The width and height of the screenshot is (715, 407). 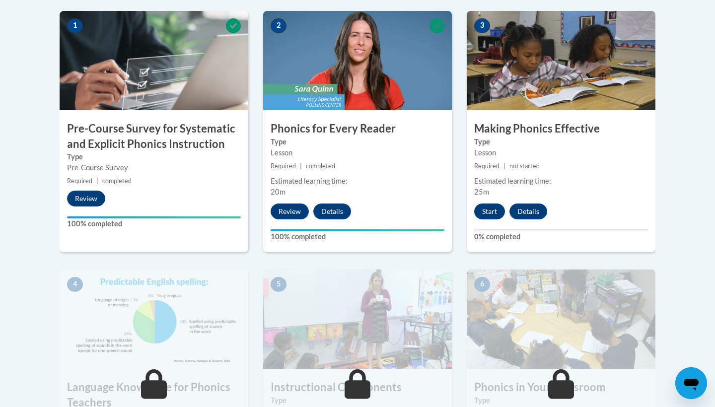 I want to click on div: Pre-Course Survey, so click(x=154, y=168).